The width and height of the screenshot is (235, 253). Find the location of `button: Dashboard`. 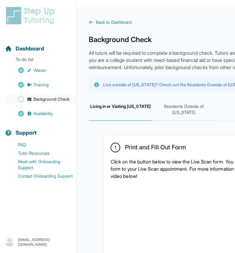

button: Dashboard is located at coordinates (38, 45).